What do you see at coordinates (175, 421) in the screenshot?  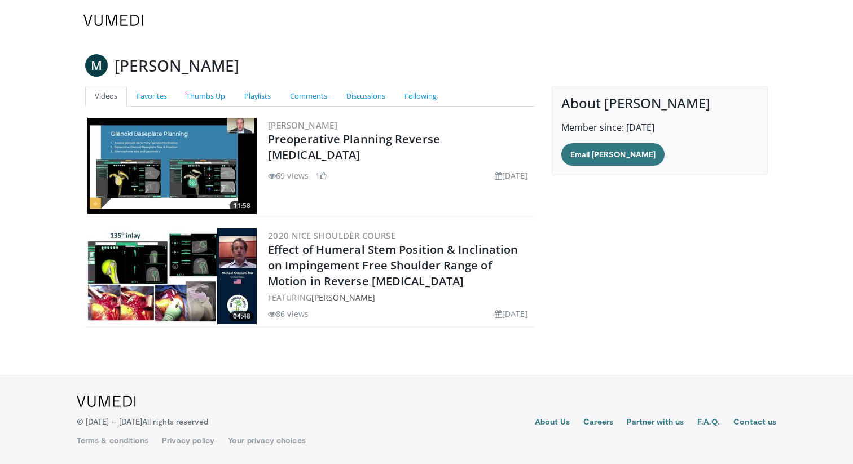 I see `span: All rights reserved` at bounding box center [175, 421].